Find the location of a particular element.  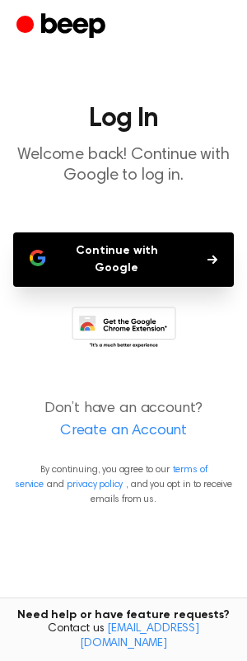

p: Don’t have an account? is located at coordinates (124, 420).